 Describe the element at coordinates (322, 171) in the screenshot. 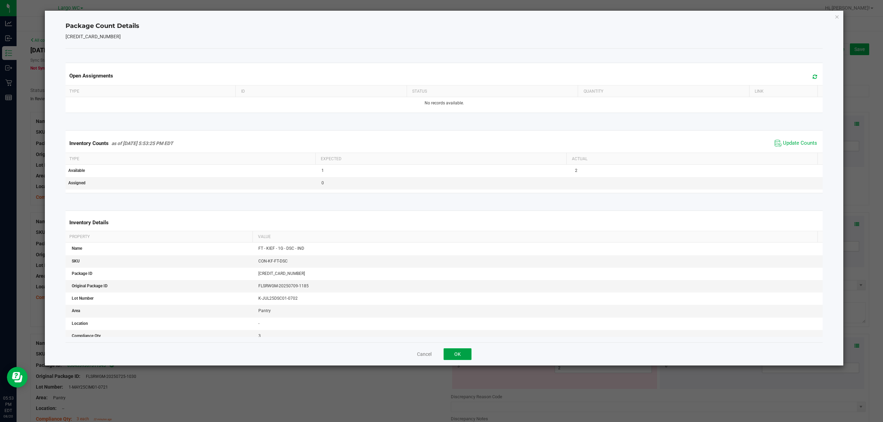

I see `span: 1` at that location.